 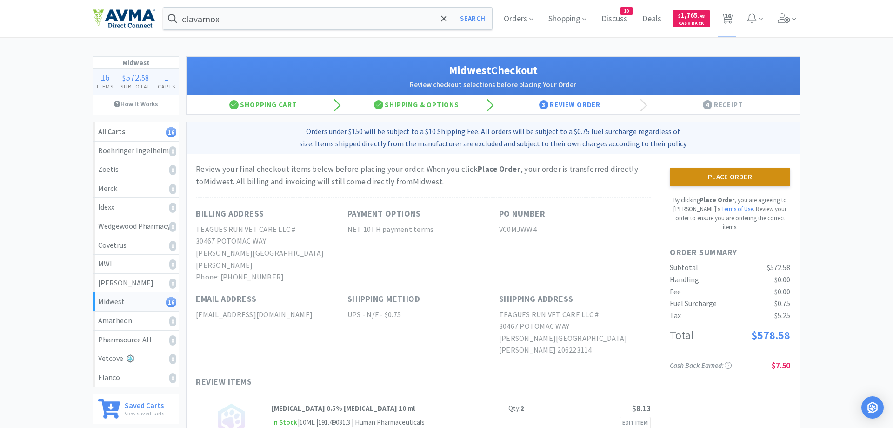 I want to click on div: Open Intercom Messenger, so click(x=873, y=407).